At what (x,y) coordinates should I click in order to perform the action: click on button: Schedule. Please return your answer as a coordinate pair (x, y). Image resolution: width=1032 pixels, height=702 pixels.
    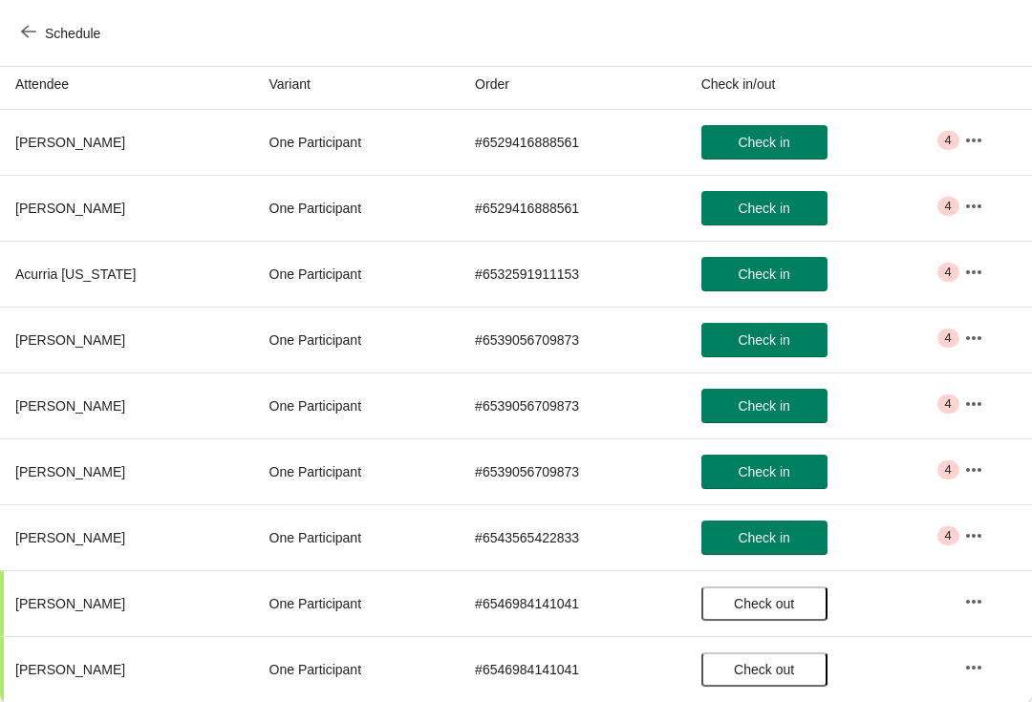
    Looking at the image, I should click on (62, 33).